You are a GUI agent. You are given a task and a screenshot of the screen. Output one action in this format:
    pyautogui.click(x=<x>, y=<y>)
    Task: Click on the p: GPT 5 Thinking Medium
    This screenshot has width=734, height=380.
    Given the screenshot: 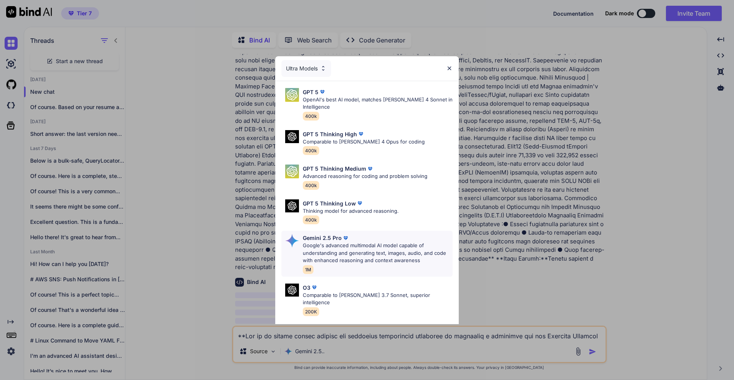 What is the action you would take?
    pyautogui.click(x=334, y=168)
    